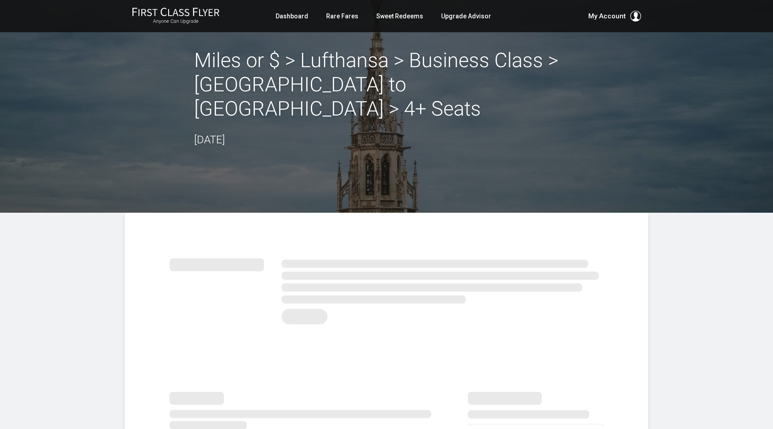 This screenshot has width=773, height=429. Describe the element at coordinates (176, 12) in the screenshot. I see `img: First Class Flyer` at that location.